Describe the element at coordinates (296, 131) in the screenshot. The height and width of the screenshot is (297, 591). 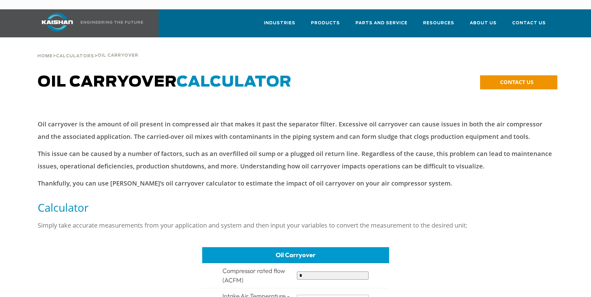
I see `p: Oil carryover is the amount of oil present in compressed air that makes it past the separator fil...` at that location.